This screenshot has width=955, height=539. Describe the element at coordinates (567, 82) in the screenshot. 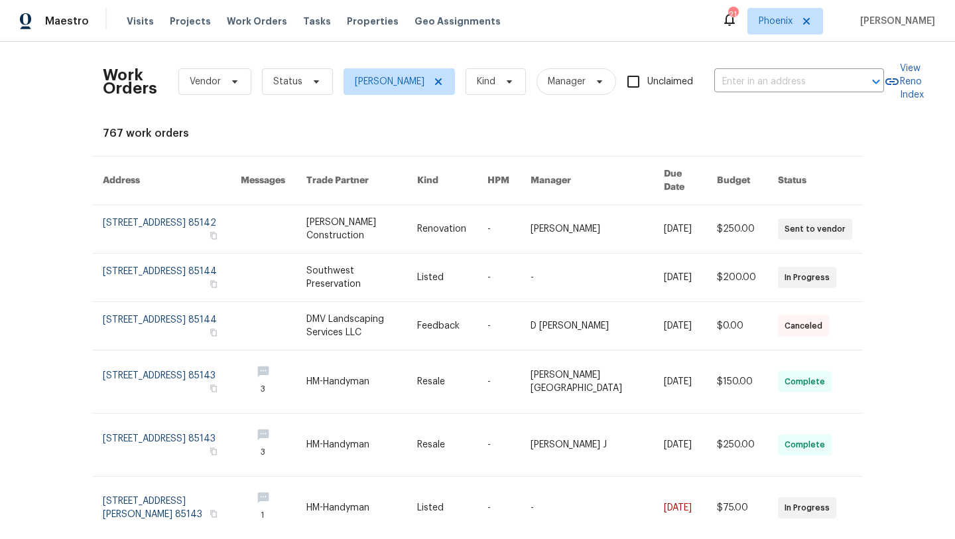

I see `span: Manager` at that location.